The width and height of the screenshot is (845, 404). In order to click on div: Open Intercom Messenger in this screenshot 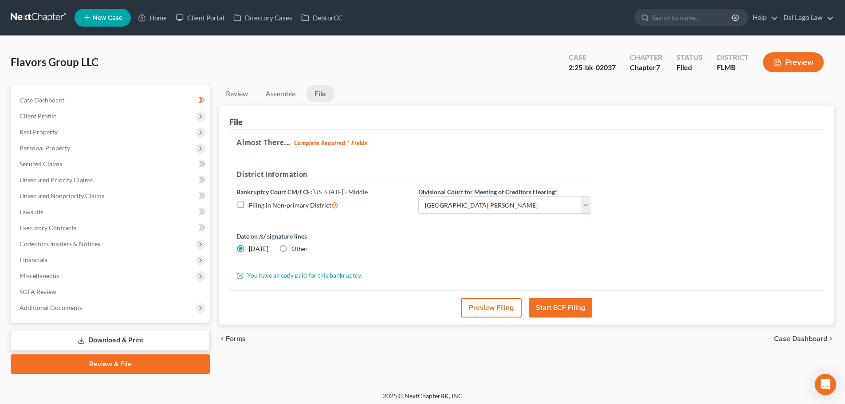, I will do `click(825, 384)`.